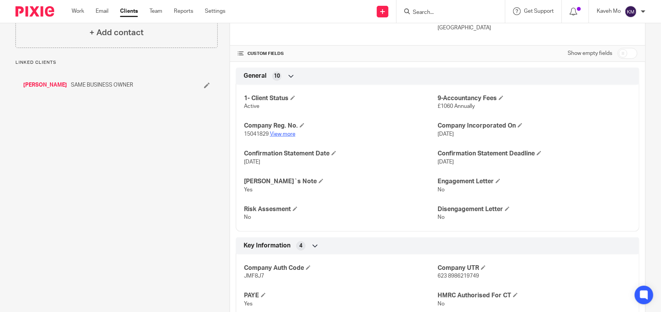 The image size is (661, 312). I want to click on h4: Company UTR, so click(534, 268).